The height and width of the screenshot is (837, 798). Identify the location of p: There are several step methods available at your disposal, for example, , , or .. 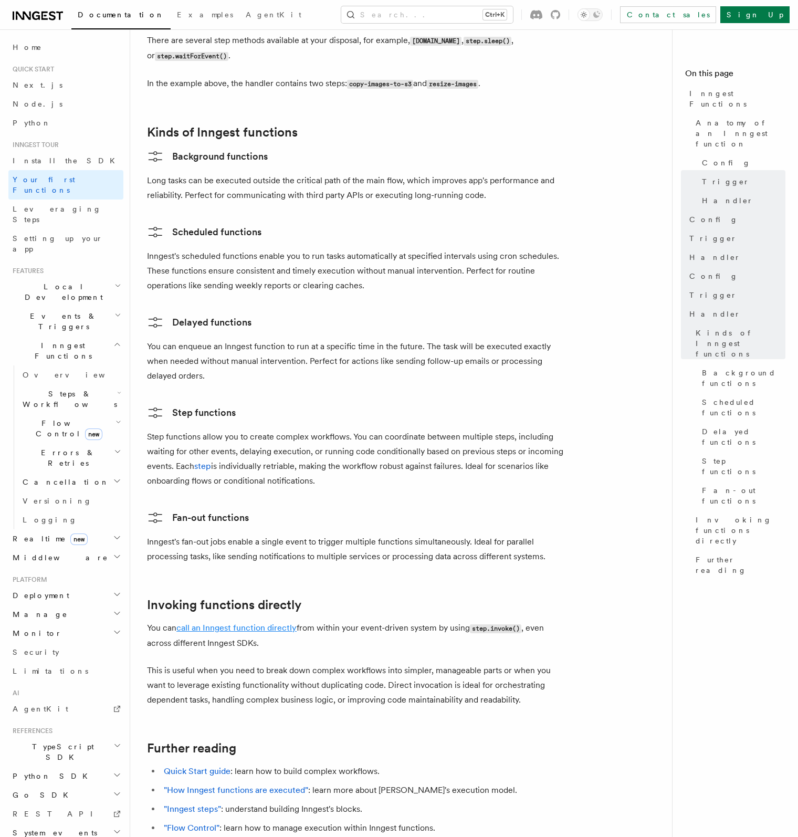
(357, 48).